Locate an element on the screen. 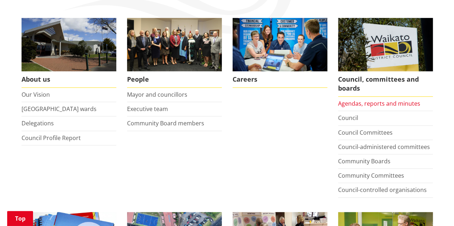 The height and width of the screenshot is (226, 454). a: Council Committees is located at coordinates (365, 133).